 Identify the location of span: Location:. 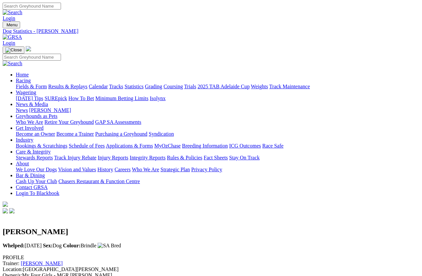
(13, 269).